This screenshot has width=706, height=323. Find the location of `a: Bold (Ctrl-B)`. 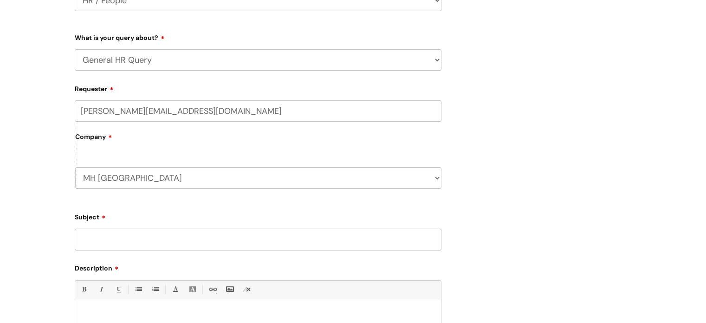

a: Bold (Ctrl-B) is located at coordinates (84, 289).